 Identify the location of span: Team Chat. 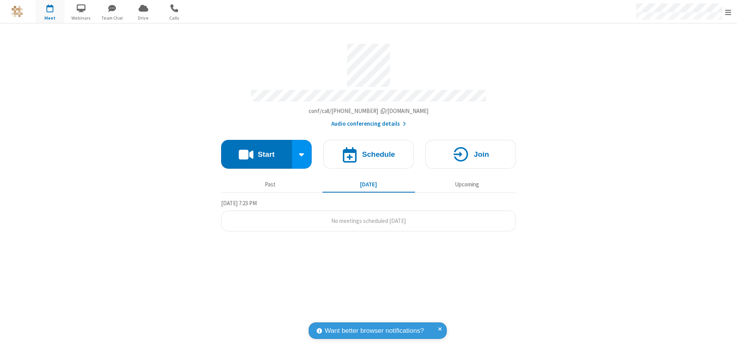
(112, 18).